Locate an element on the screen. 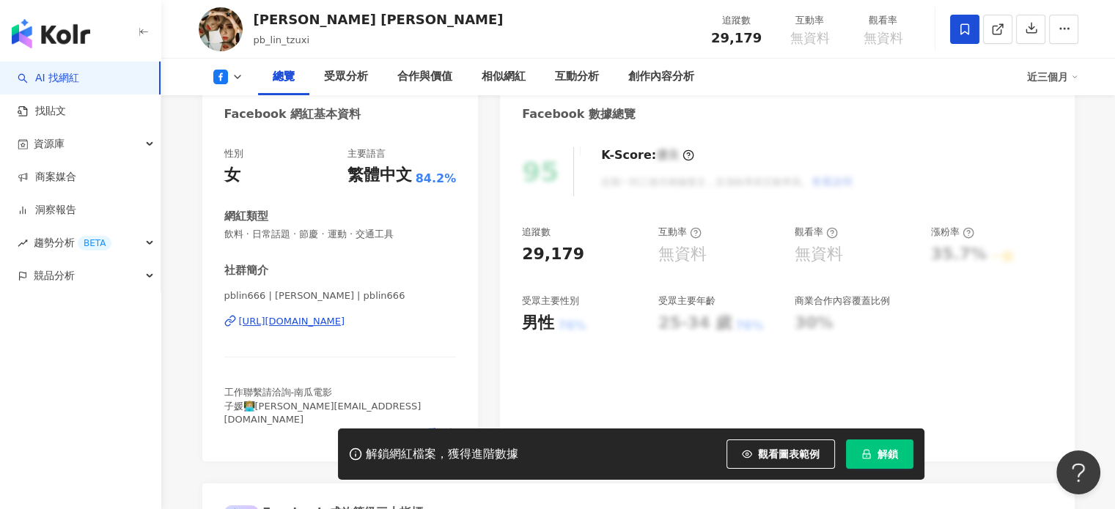 The width and height of the screenshot is (1115, 509). a: searchAI 找網紅 is located at coordinates (48, 78).